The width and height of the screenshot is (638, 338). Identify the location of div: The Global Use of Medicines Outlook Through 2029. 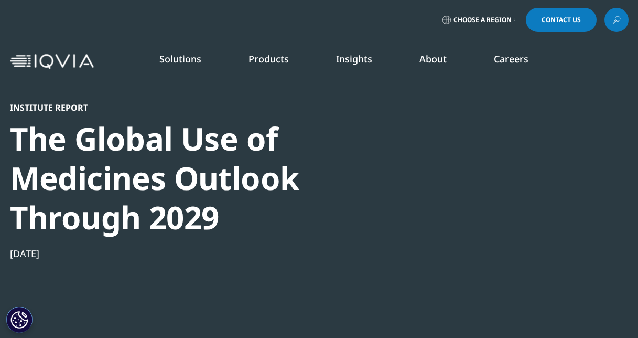
(190, 178).